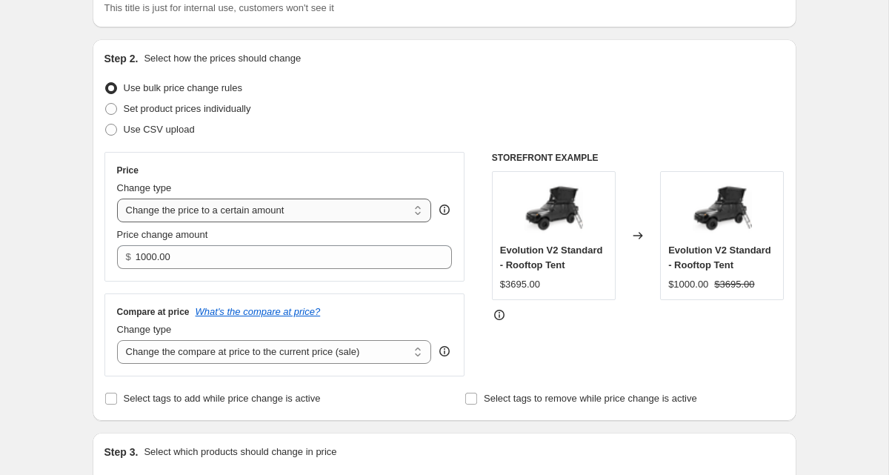  I want to click on h2: Step 3., so click(122, 452).